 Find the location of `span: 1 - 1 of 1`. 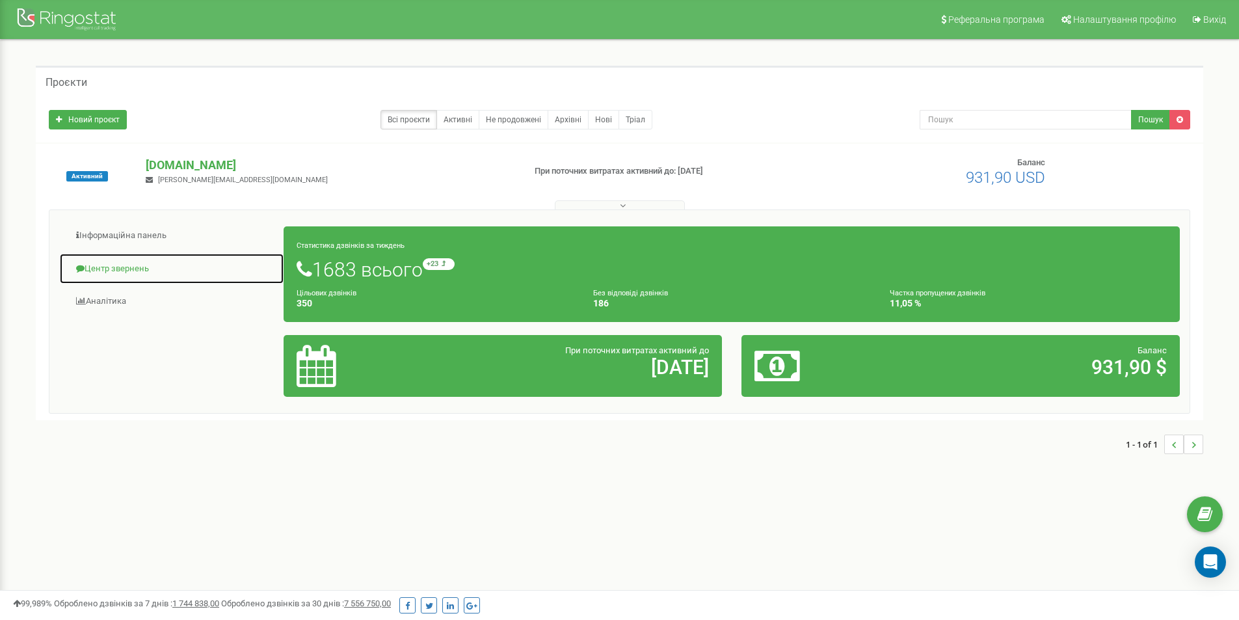

span: 1 - 1 of 1 is located at coordinates (1144, 444).